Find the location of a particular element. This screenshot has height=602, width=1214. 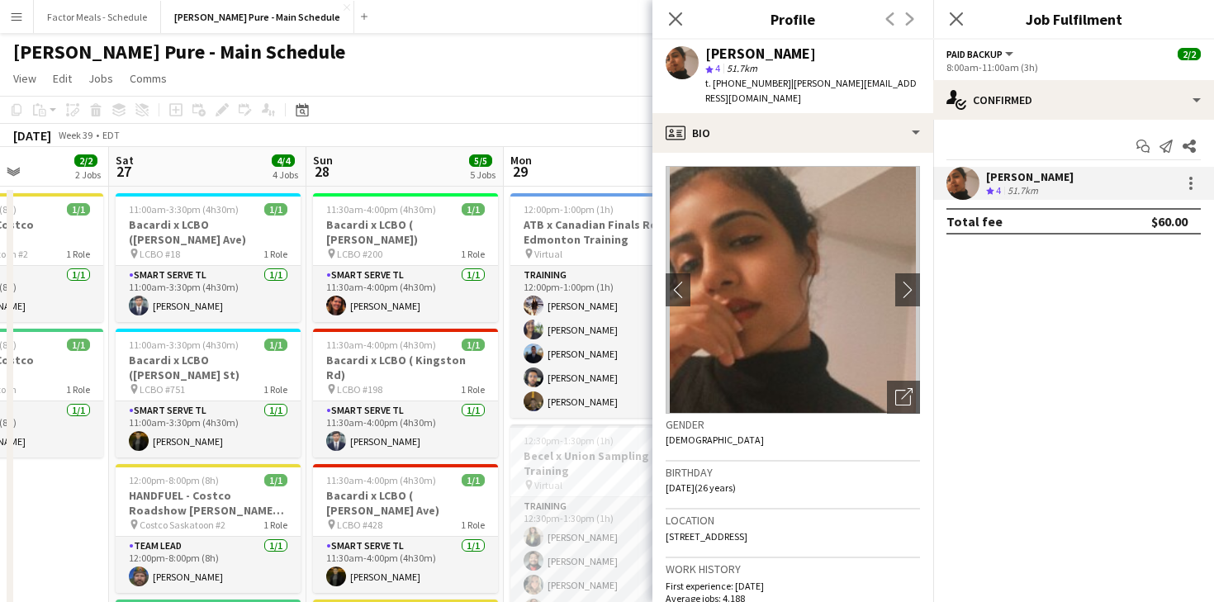

a: Edit is located at coordinates (62, 78).